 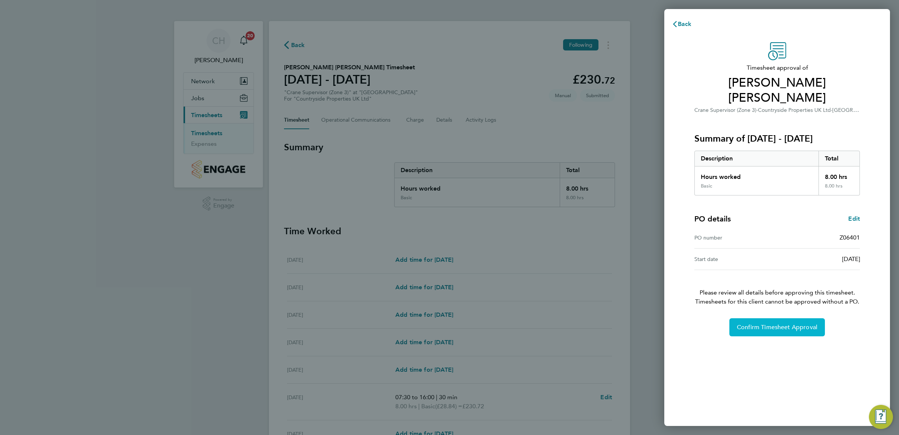 What do you see at coordinates (839, 158) in the screenshot?
I see `div: Total` at bounding box center [839, 158].